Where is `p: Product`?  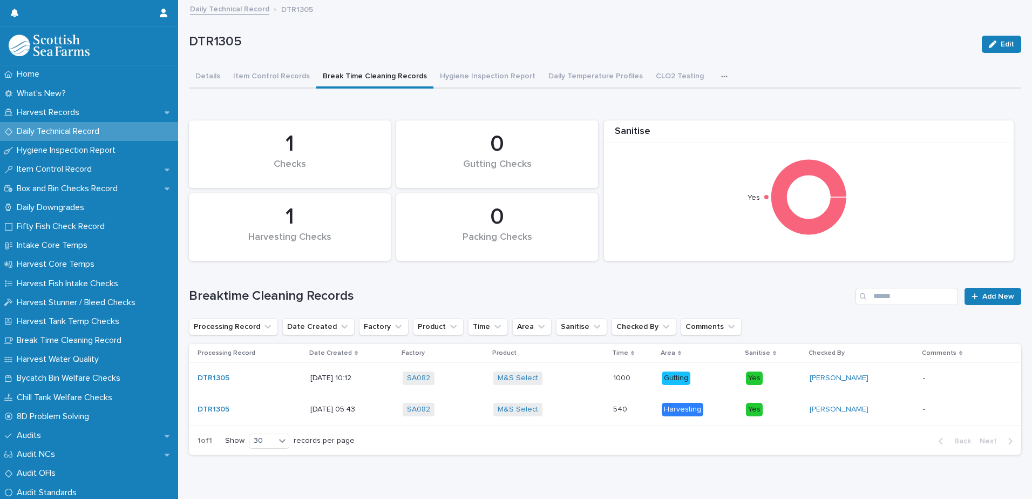
p: Product is located at coordinates (504, 353).